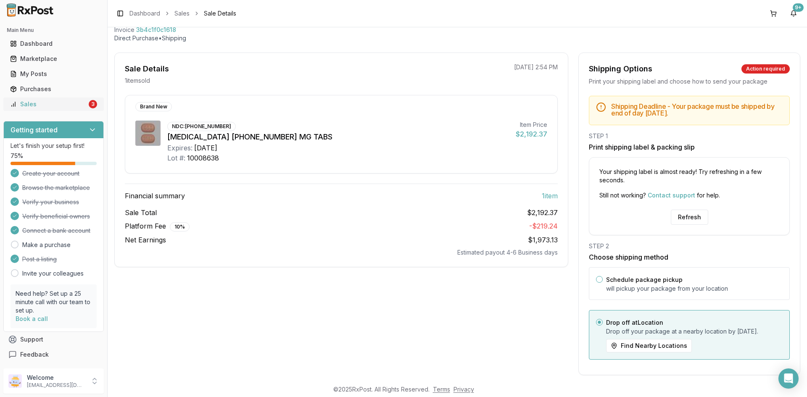  Describe the element at coordinates (53, 74) in the screenshot. I see `div: My Posts` at that location.